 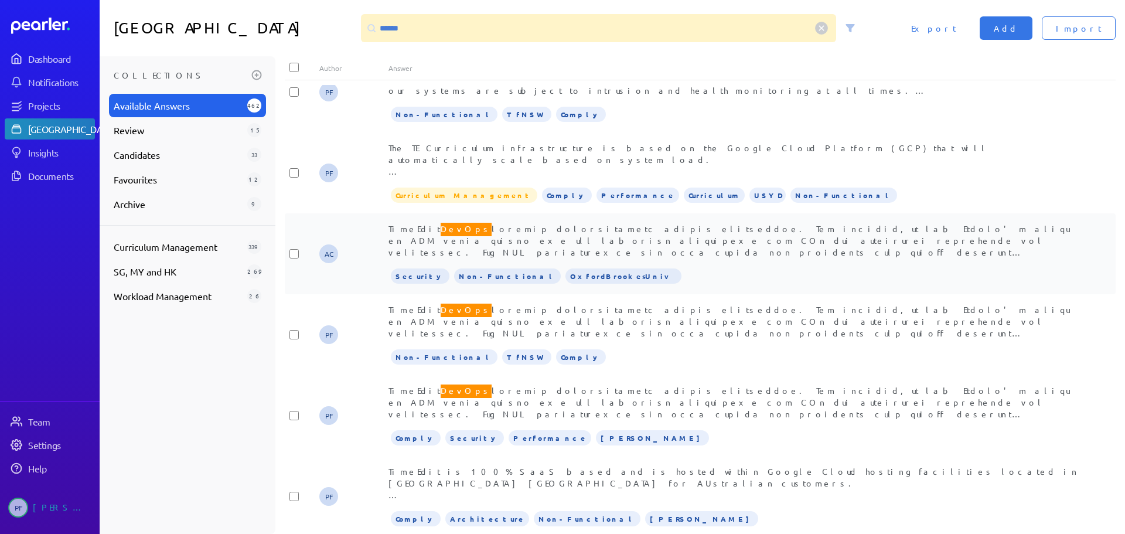 I want to click on div: 339, so click(x=254, y=247).